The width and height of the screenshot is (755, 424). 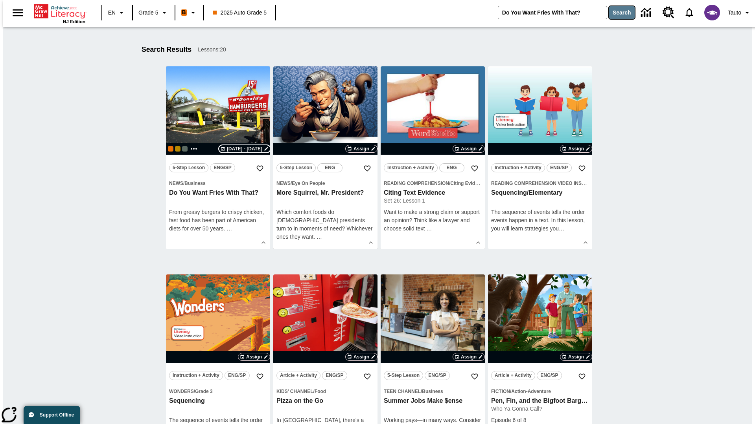 I want to click on span: Topic: News/Eye On People, so click(x=325, y=183).